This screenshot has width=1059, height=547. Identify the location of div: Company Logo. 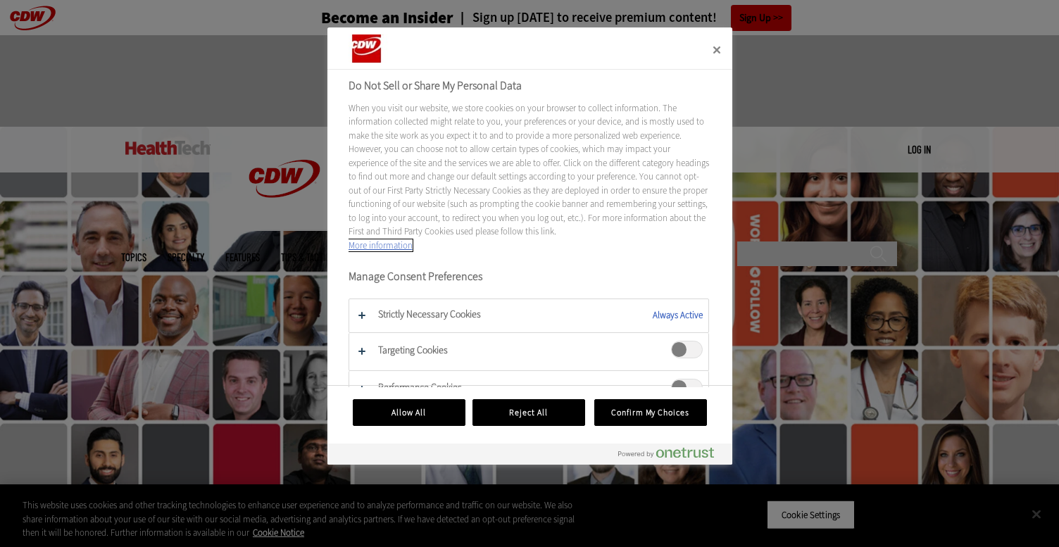
(391, 49).